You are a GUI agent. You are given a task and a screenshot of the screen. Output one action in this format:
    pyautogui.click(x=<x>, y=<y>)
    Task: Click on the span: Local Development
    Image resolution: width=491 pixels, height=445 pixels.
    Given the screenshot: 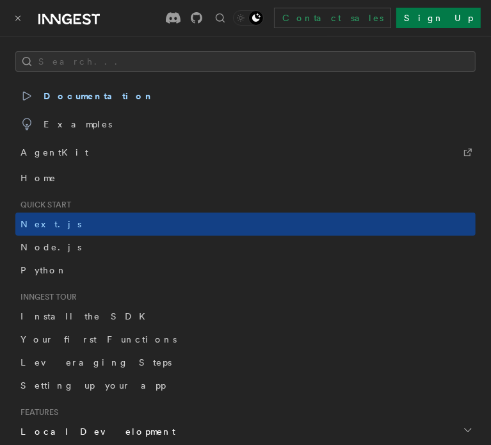 What is the action you would take?
    pyautogui.click(x=95, y=431)
    